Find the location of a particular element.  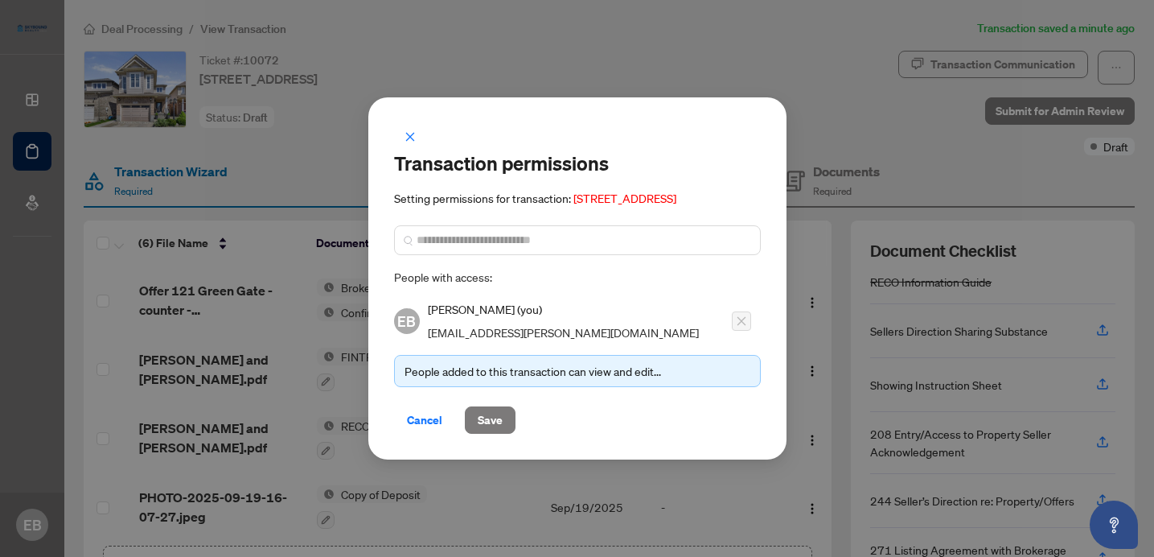

span: People with access: is located at coordinates (577, 277).